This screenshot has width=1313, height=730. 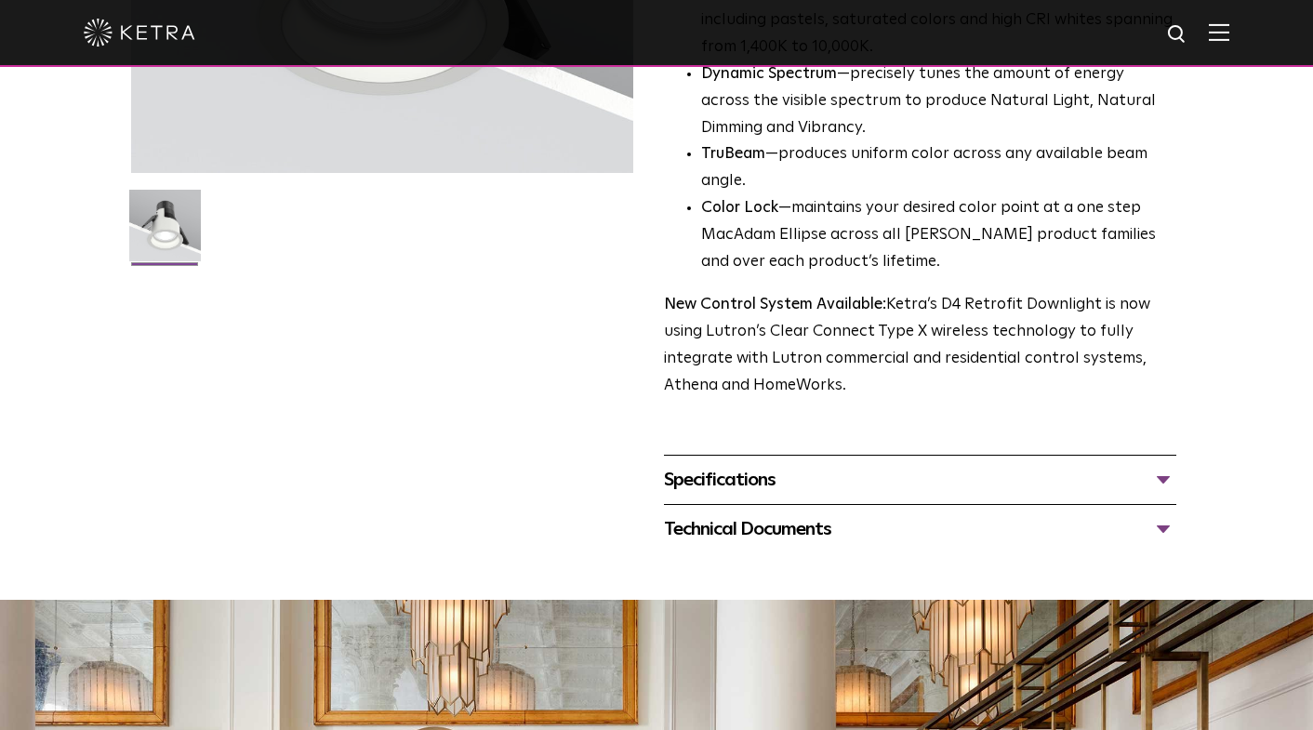 I want to click on img: ketra-logo-2019-white, so click(x=139, y=33).